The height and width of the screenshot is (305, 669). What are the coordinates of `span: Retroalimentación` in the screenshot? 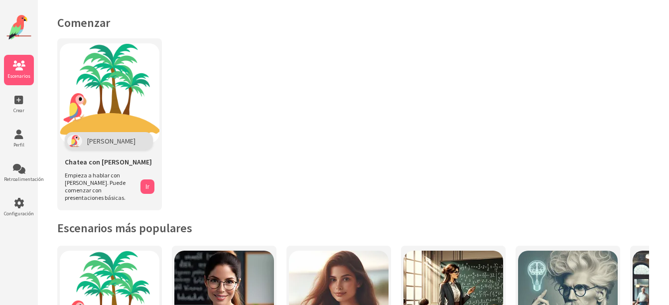 It's located at (19, 179).